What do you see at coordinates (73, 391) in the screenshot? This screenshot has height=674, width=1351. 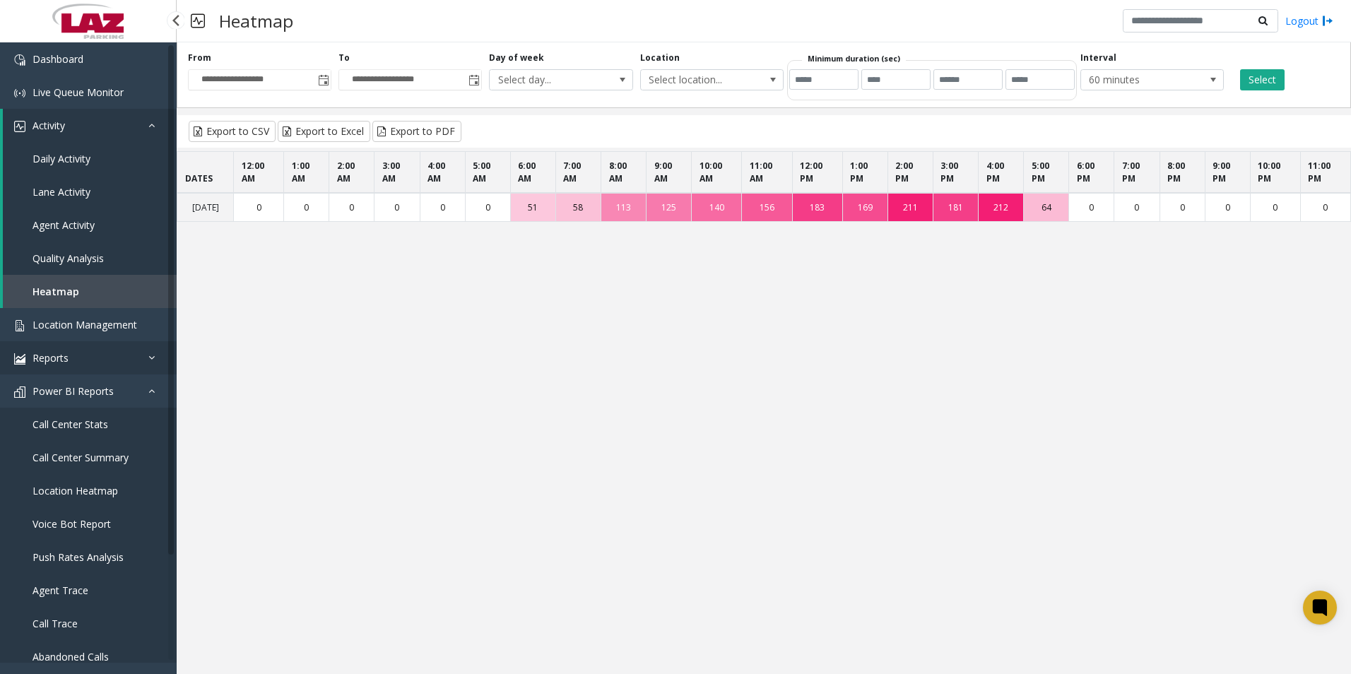 I see `span: Power BI Reports` at bounding box center [73, 391].